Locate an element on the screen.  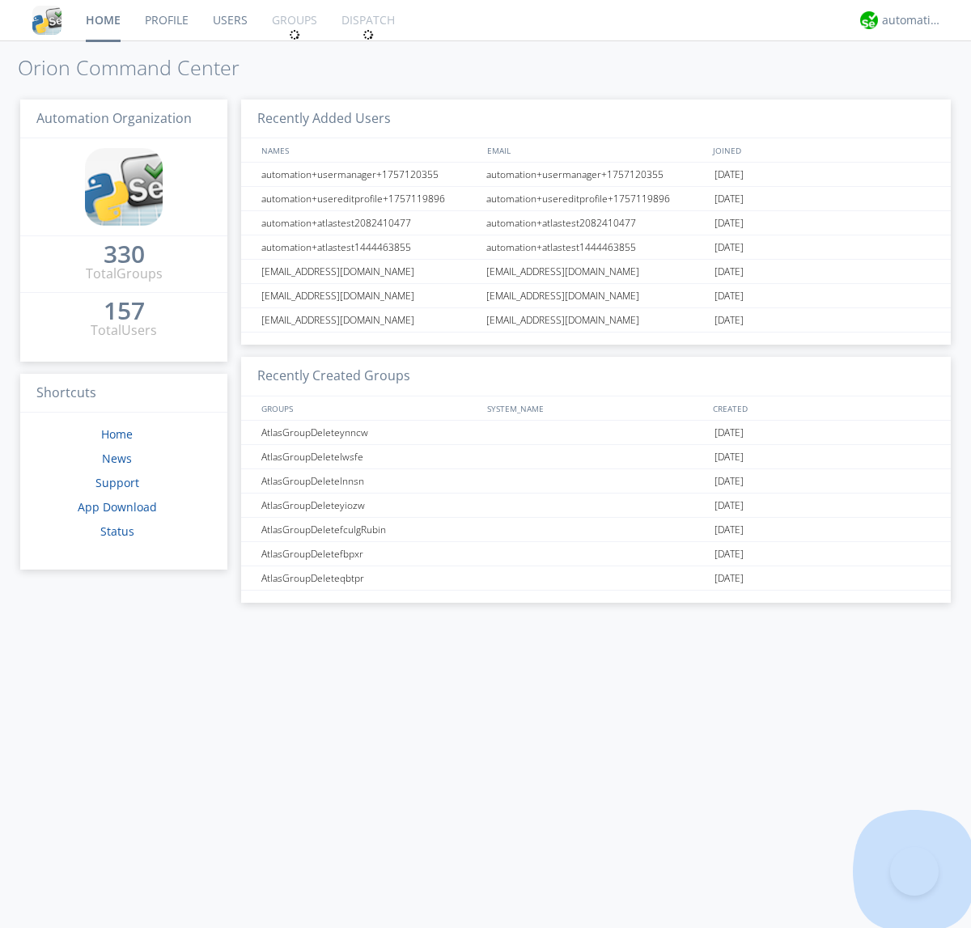
h3: Shortcuts is located at coordinates (124, 393).